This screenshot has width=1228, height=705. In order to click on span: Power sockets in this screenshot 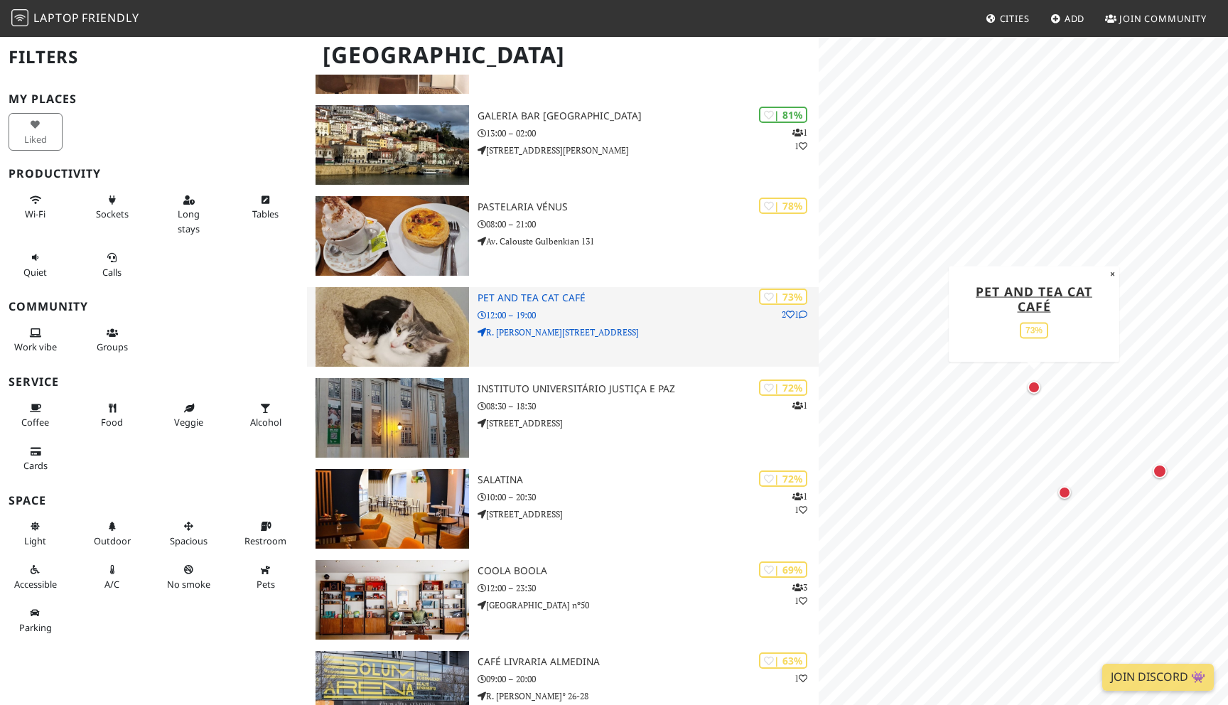, I will do `click(112, 214)`.